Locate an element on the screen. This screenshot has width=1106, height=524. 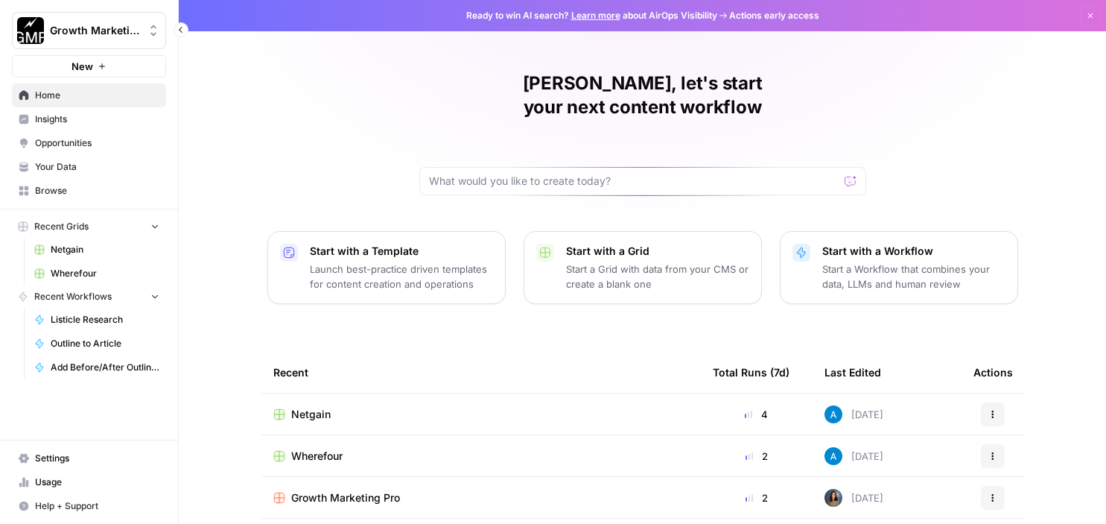
a: Opportunities is located at coordinates (89, 143).